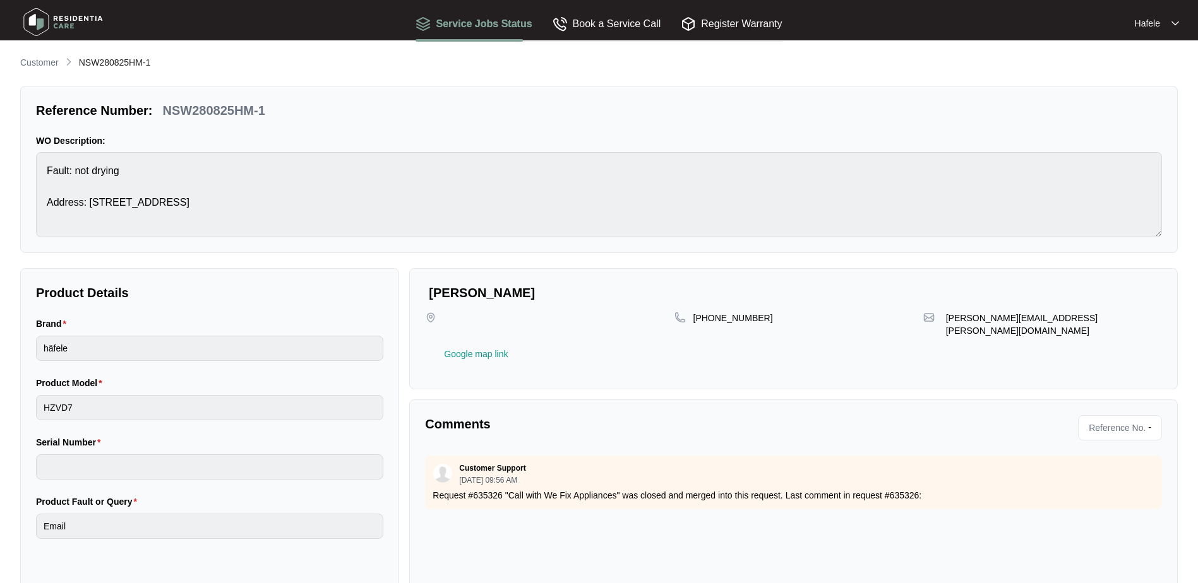  I want to click on label: Product Model, so click(71, 383).